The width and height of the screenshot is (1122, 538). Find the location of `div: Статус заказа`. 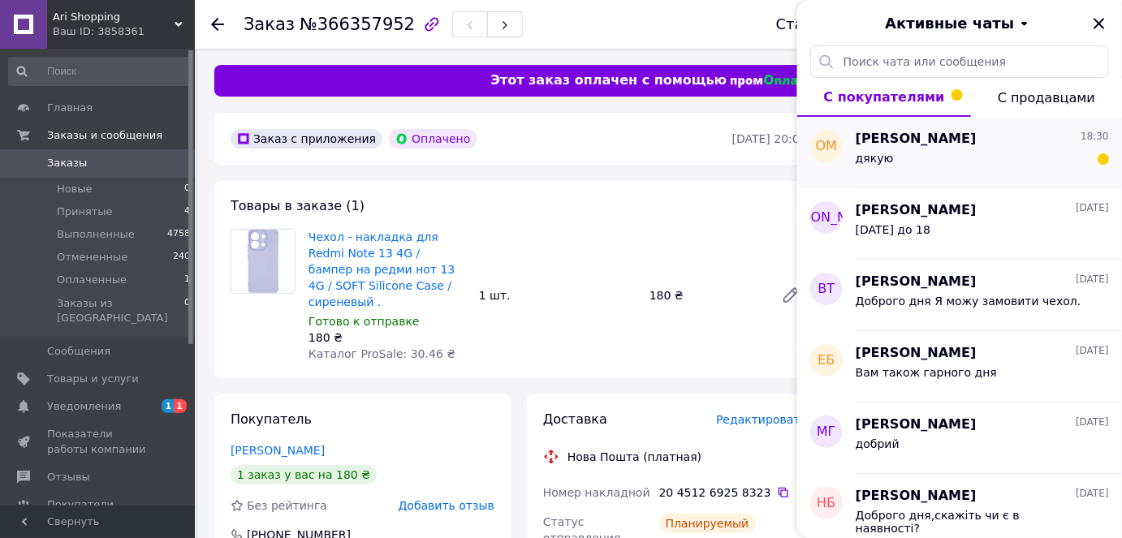

div: Статус заказа is located at coordinates (831, 24).